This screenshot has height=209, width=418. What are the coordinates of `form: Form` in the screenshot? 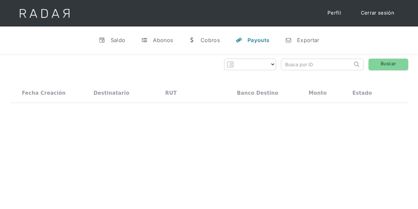 It's located at (250, 64).